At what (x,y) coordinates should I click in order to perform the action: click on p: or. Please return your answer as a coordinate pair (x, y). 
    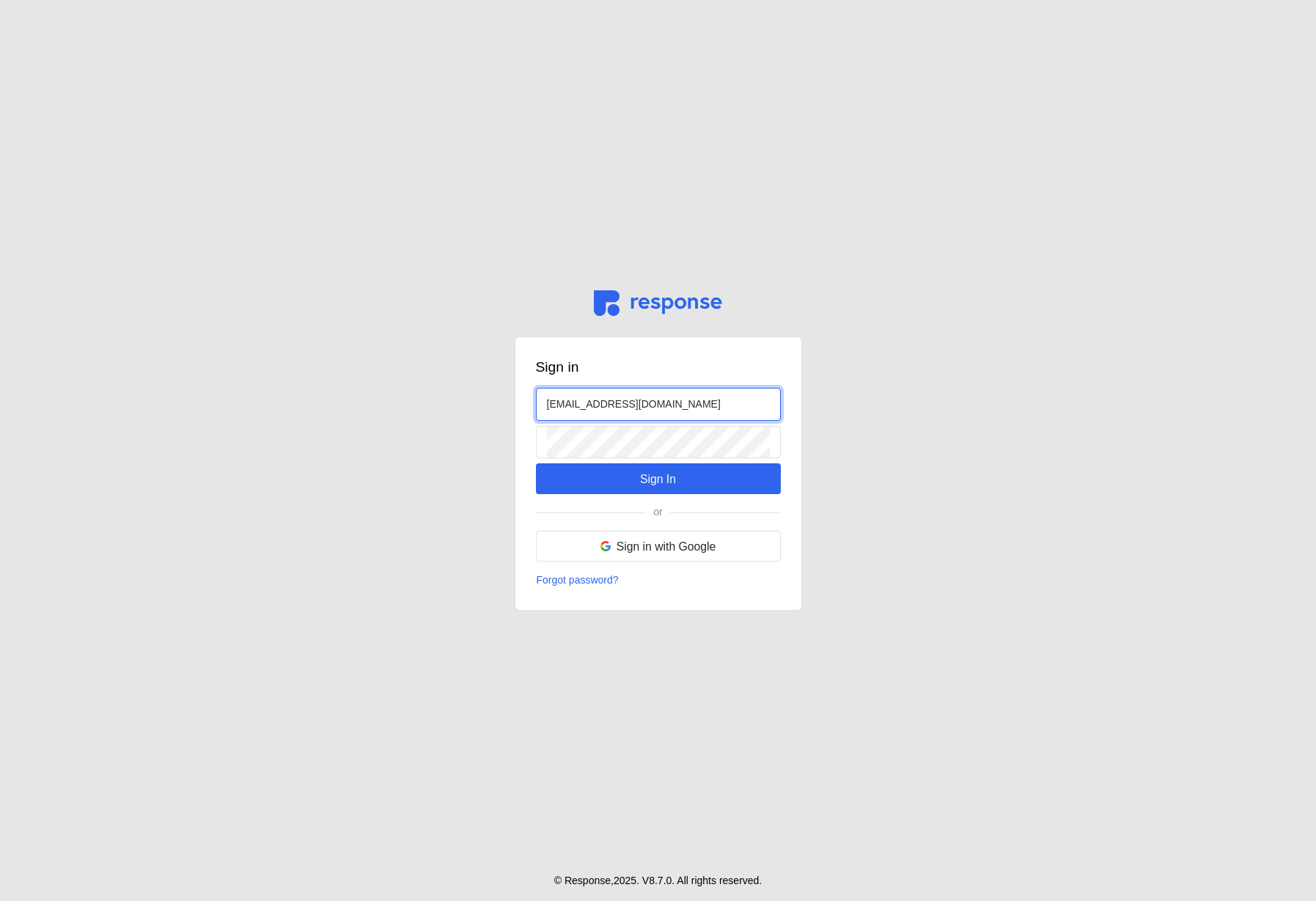
    Looking at the image, I should click on (658, 513).